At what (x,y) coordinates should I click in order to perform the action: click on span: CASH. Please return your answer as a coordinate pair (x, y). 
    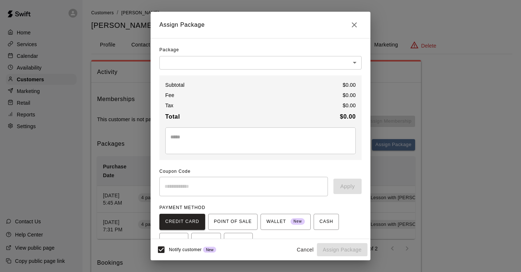
    Looking at the image, I should click on (326, 222).